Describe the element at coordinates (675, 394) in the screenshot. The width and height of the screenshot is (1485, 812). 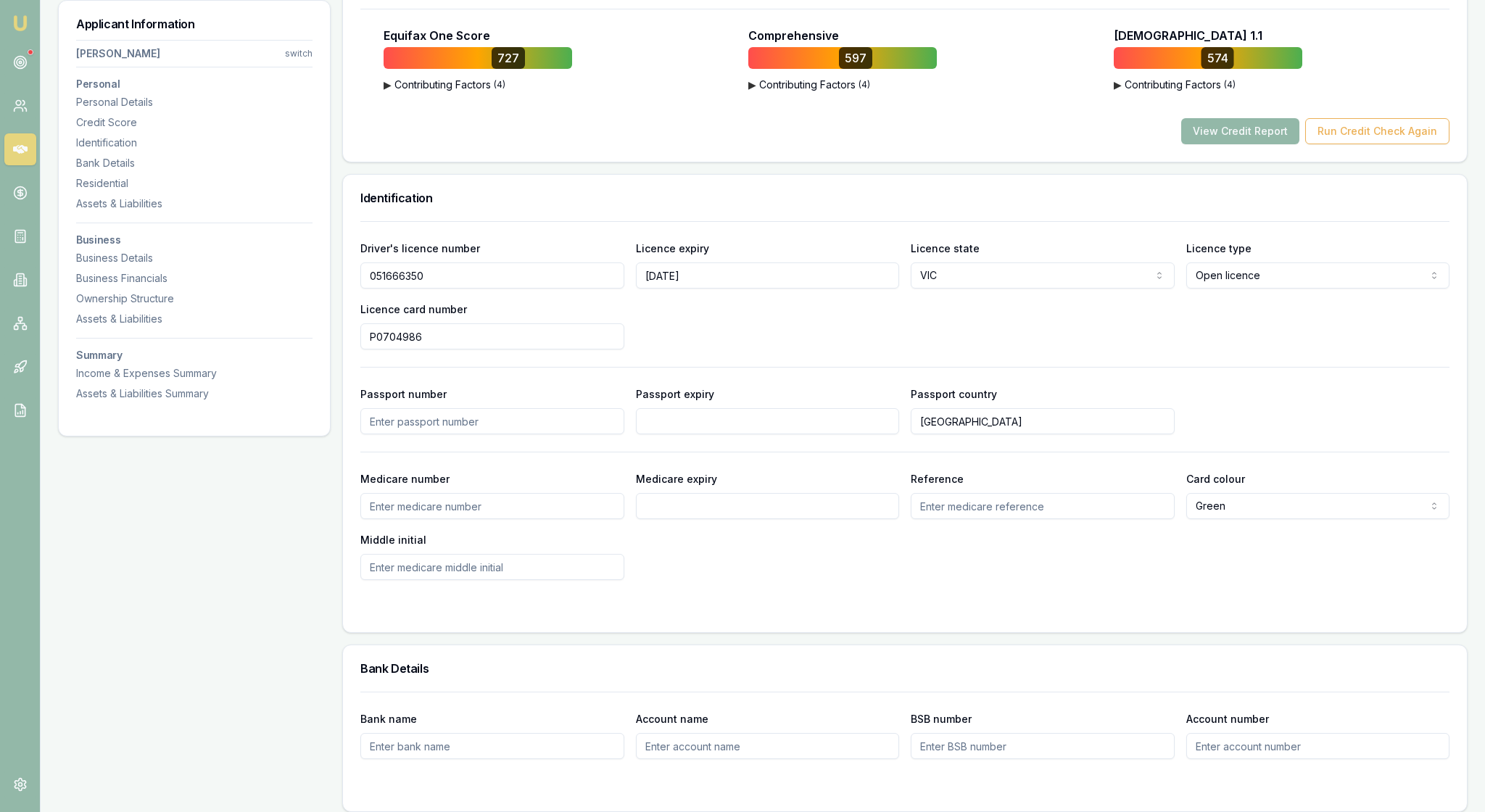
I see `label: Passport expiry` at that location.